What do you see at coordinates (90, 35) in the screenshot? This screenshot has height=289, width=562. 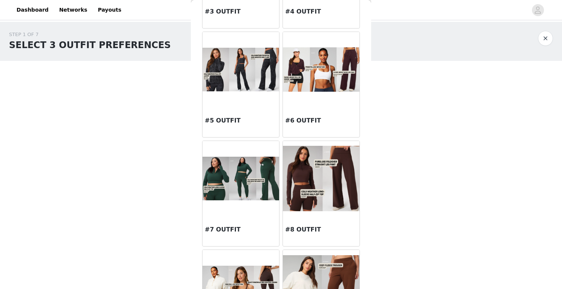 I see `div: STEP 1 OF 7` at bounding box center [90, 35].